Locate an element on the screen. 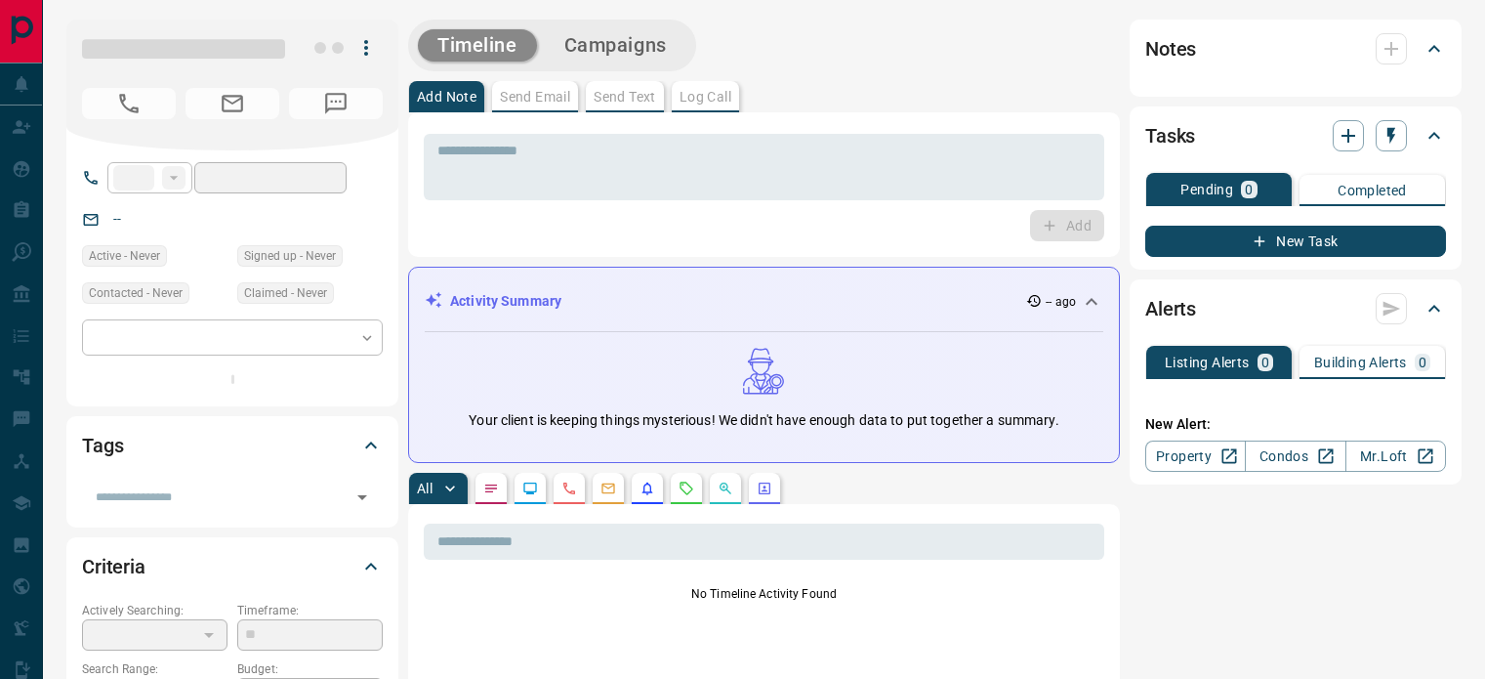 This screenshot has height=679, width=1485. h2: Alerts is located at coordinates (1171, 309).